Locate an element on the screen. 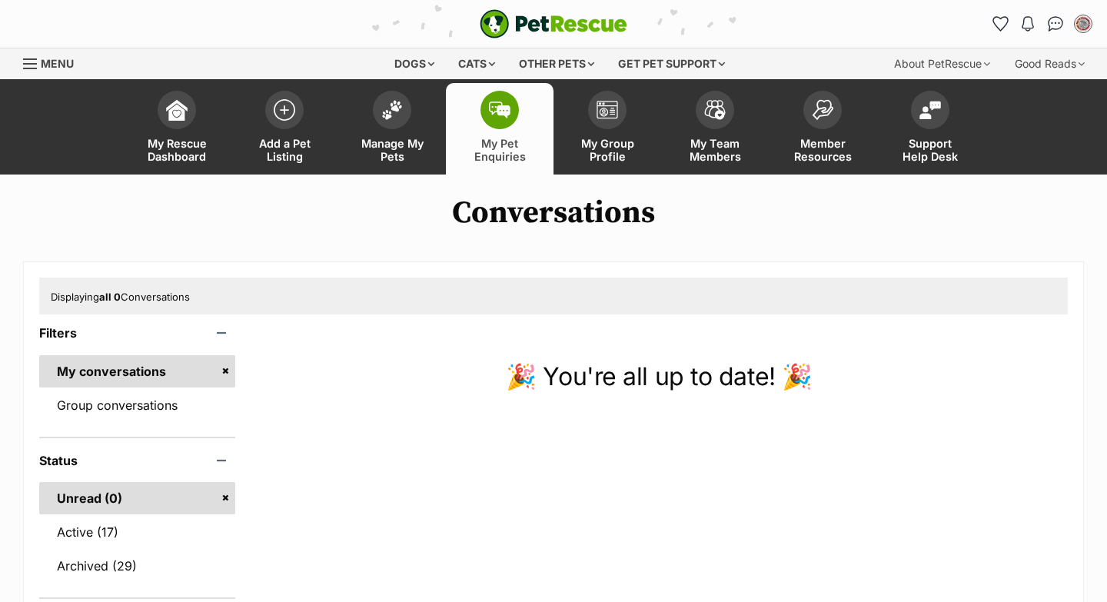 Image resolution: width=1107 pixels, height=602 pixels. a: Member Resources is located at coordinates (823, 128).